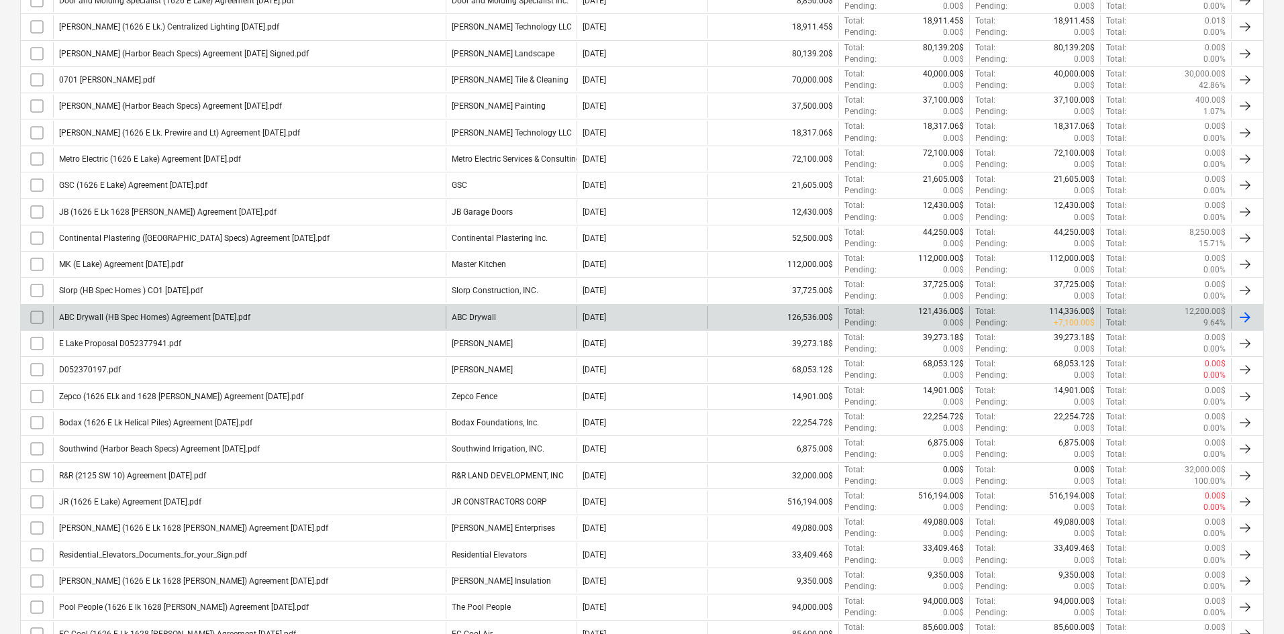  I want to click on p: 21,605.00$, so click(1074, 179).